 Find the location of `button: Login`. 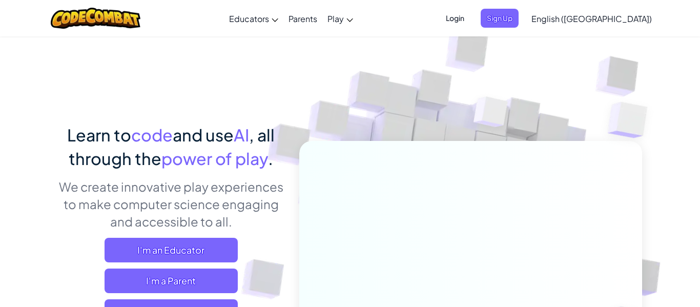

button: Login is located at coordinates (455, 18).